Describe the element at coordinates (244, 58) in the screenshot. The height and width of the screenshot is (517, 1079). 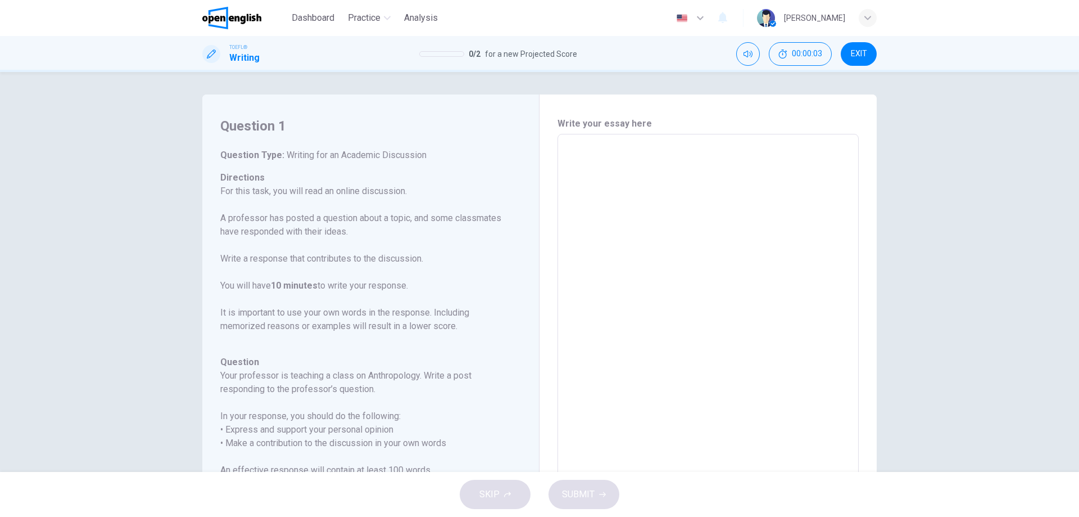
I see `h1: Writing` at that location.